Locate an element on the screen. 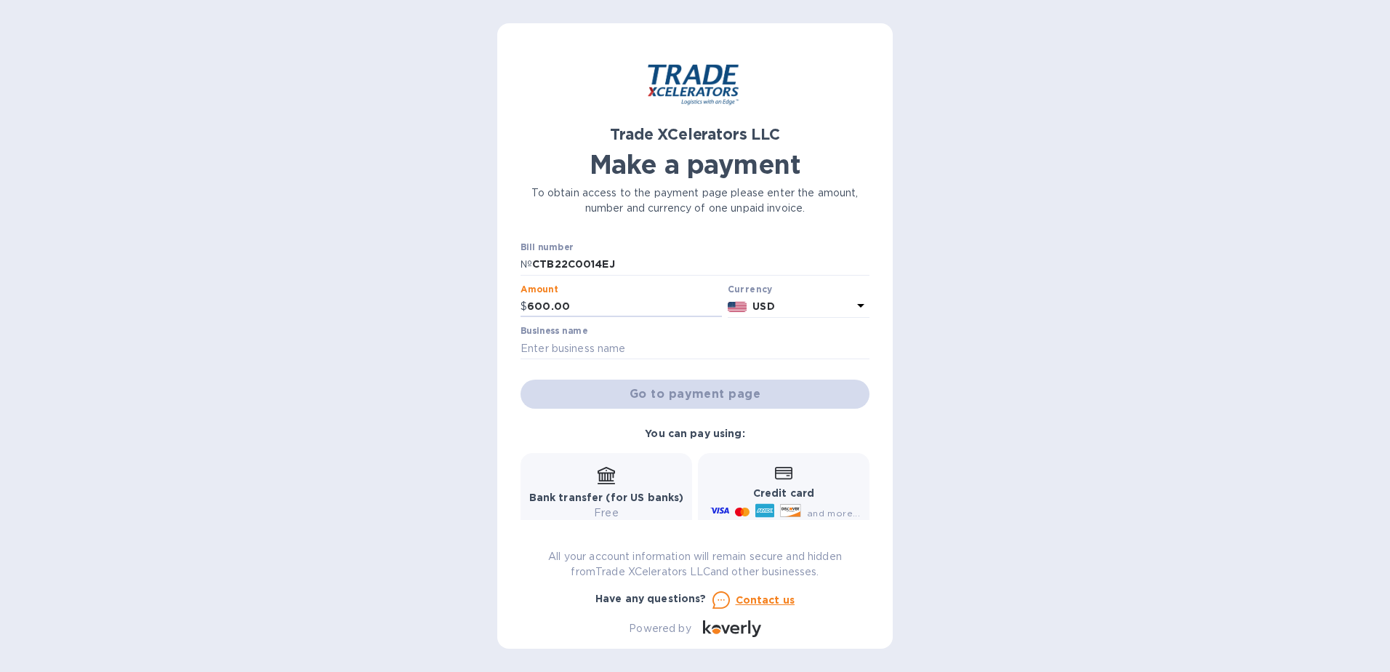 This screenshot has height=672, width=1390. span: and more... is located at coordinates (833, 513).